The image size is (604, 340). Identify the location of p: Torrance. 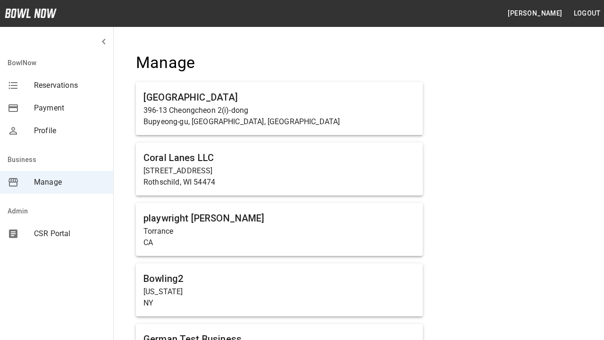
(279, 231).